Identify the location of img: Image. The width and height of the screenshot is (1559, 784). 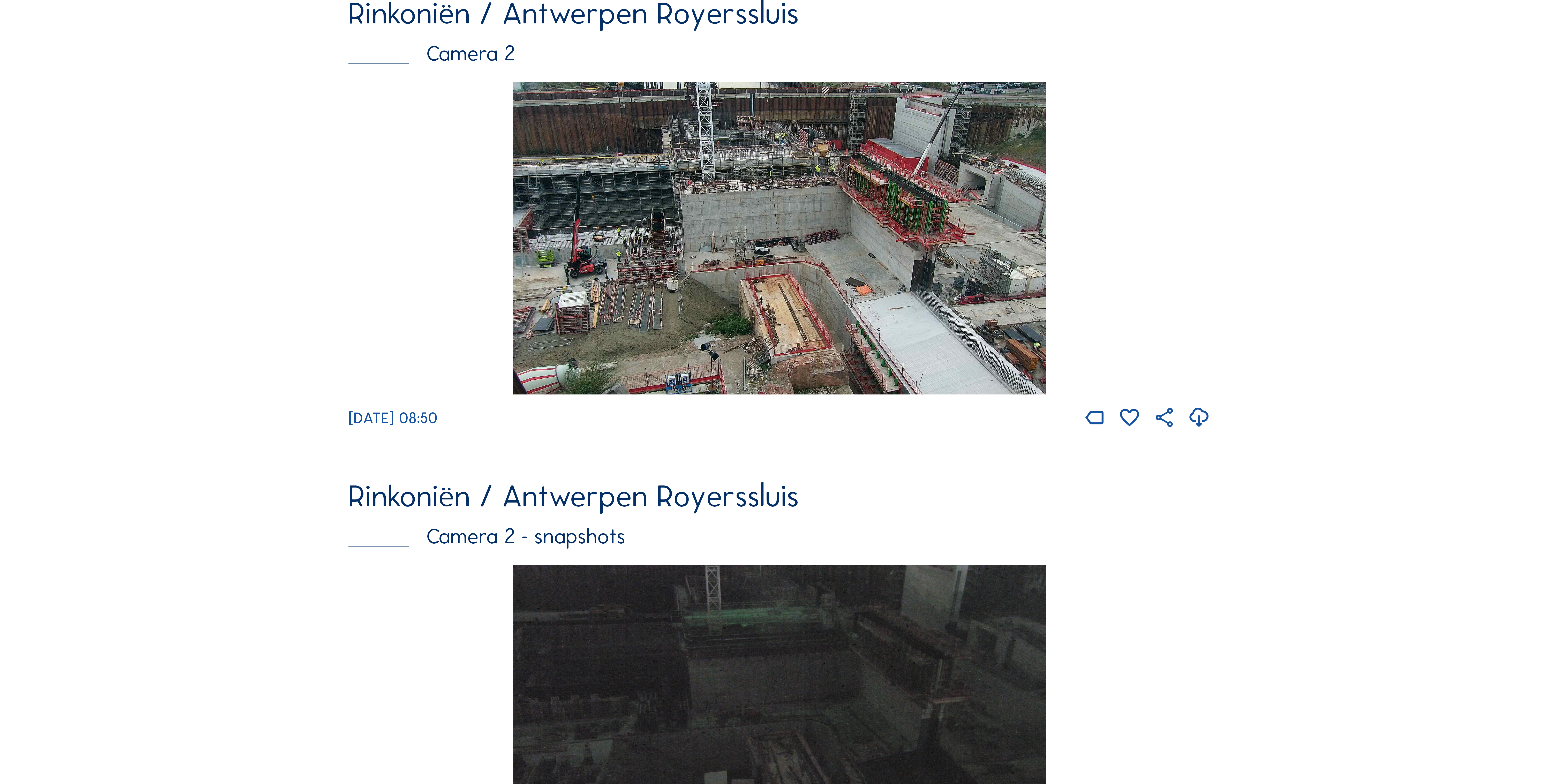
(780, 238).